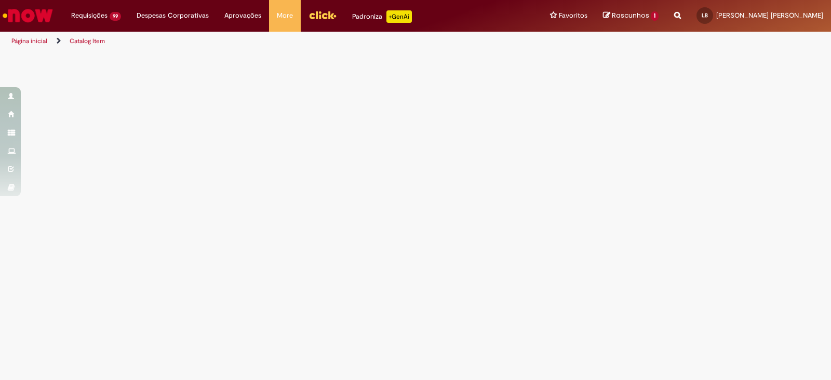 Image resolution: width=831 pixels, height=380 pixels. I want to click on a: Rascunhos, so click(631, 16).